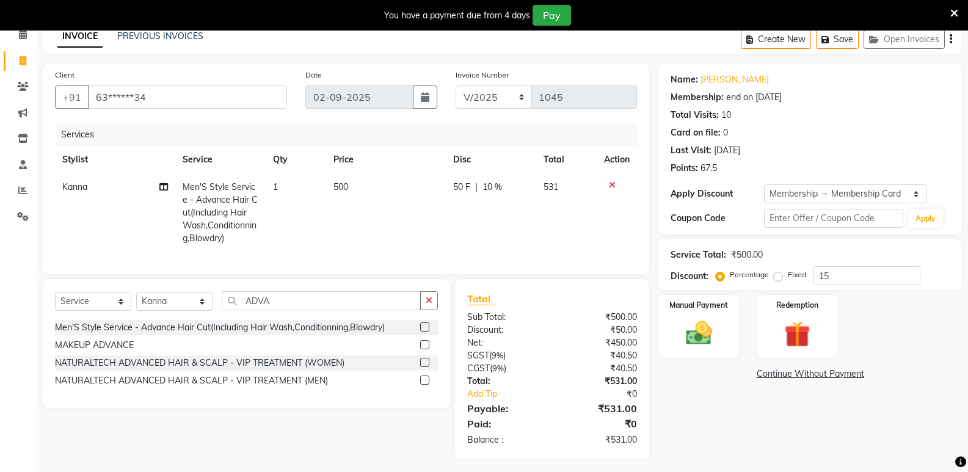 The width and height of the screenshot is (968, 472). Describe the element at coordinates (797, 275) in the screenshot. I see `label: Fixed` at that location.